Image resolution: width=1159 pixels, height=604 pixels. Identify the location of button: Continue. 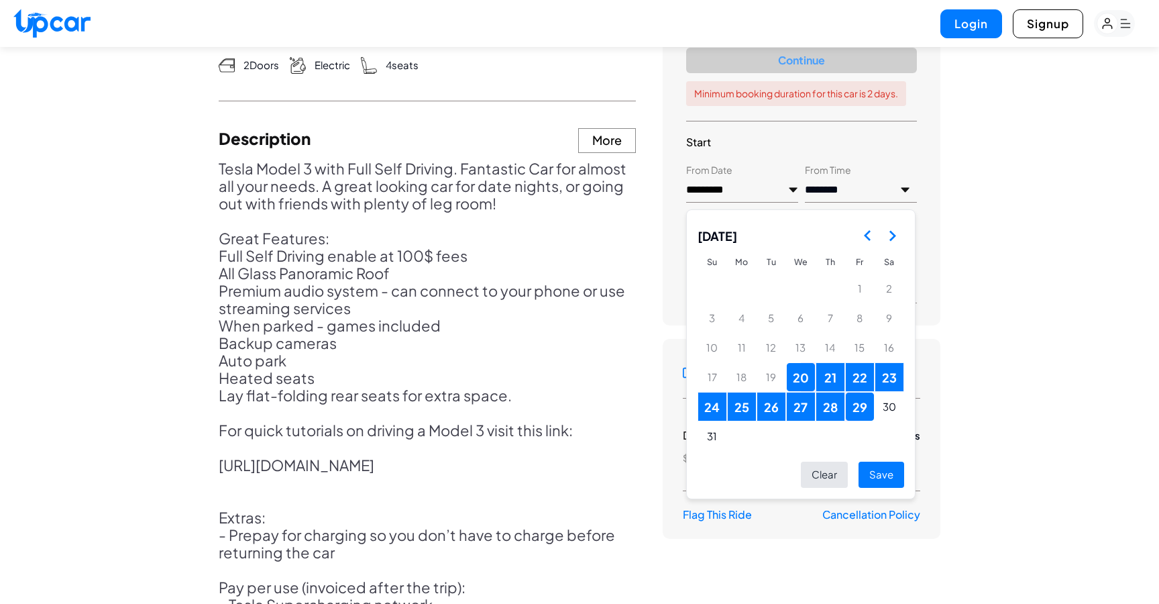
(801, 60).